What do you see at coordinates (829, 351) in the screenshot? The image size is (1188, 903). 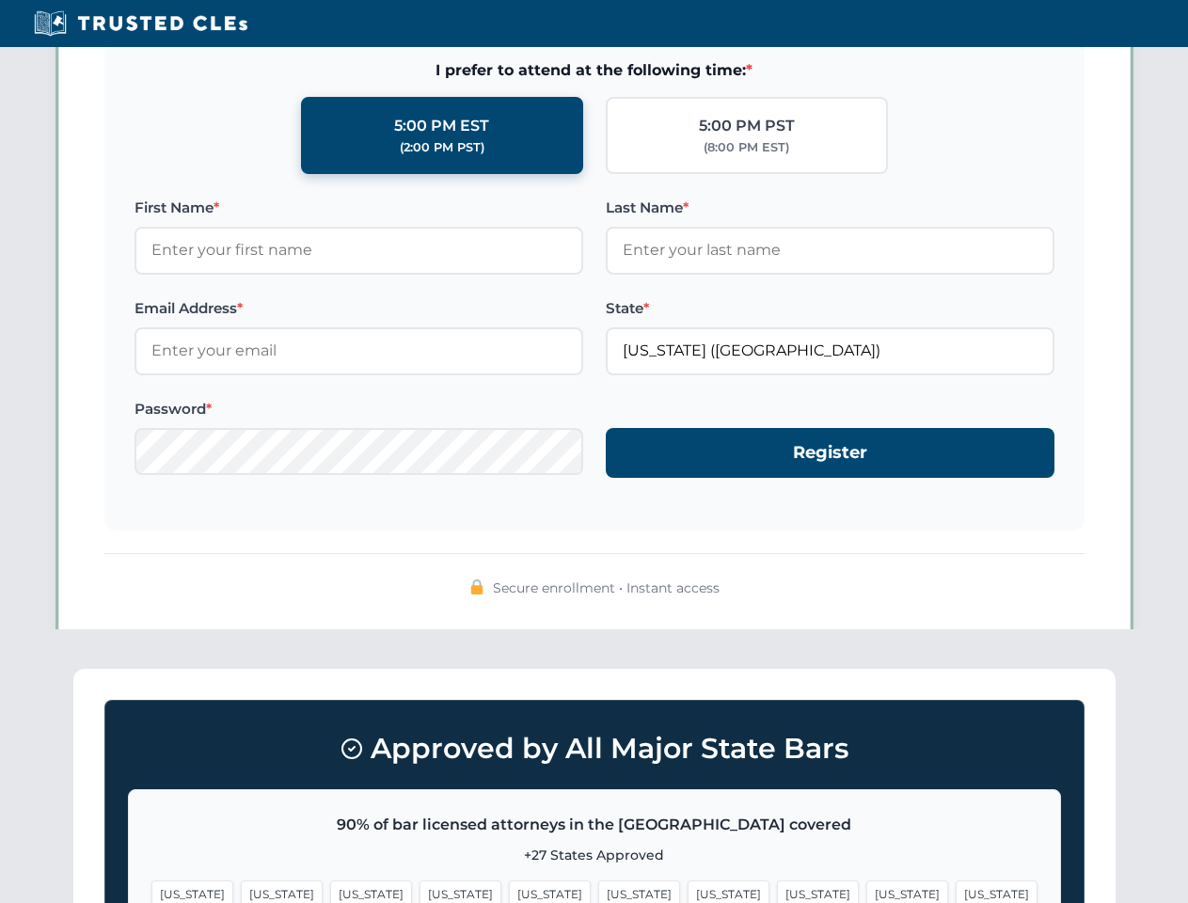 I see `input: Florida (FL)` at bounding box center [829, 351].